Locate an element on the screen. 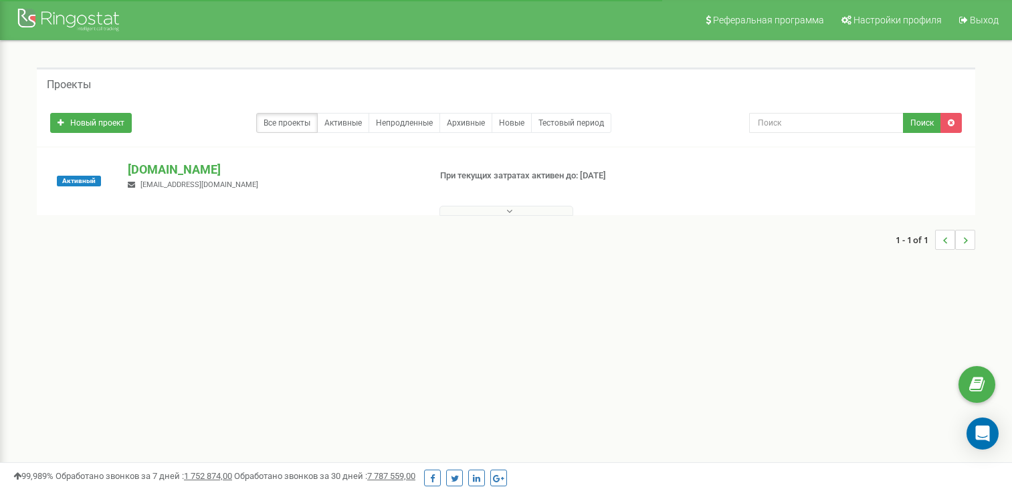  input: Поиск is located at coordinates (826, 123).